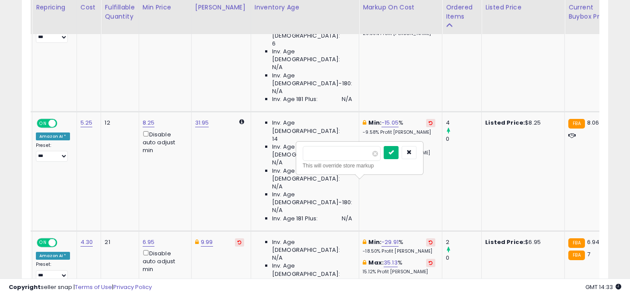 Image resolution: width=630 pixels, height=296 pixels. I want to click on div: Current Buybox Price, so click(591, 12).